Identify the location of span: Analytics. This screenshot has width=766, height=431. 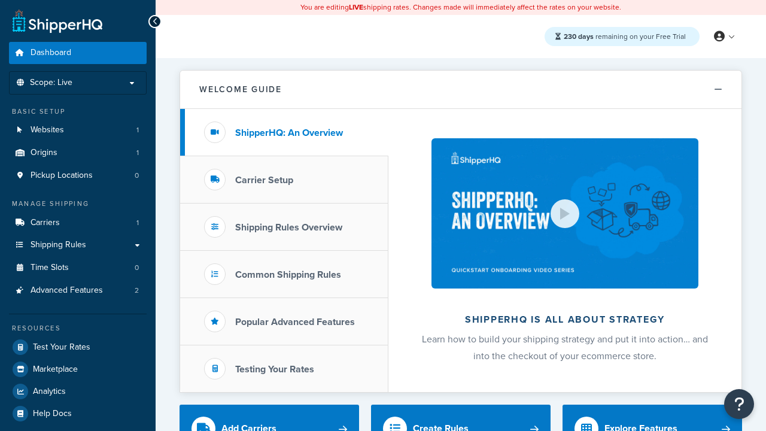
(49, 391).